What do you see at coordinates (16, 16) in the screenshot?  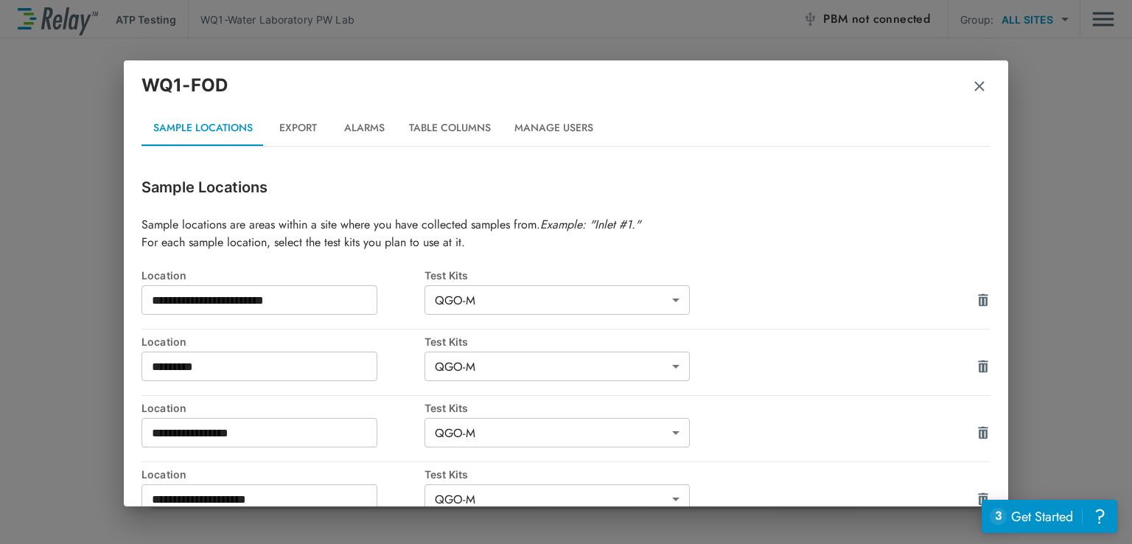 I see `div: 3` at bounding box center [16, 16].